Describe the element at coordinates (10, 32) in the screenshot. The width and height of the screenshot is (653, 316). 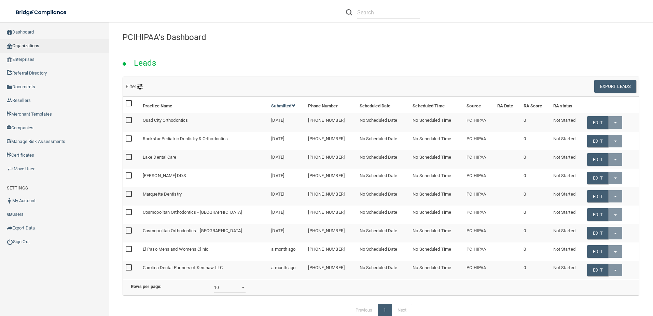
I see `img: ic_dashboard_dark.d01f4a41.png` at that location.